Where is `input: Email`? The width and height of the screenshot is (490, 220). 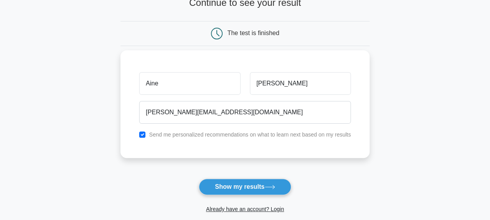 input: Email is located at coordinates (245, 112).